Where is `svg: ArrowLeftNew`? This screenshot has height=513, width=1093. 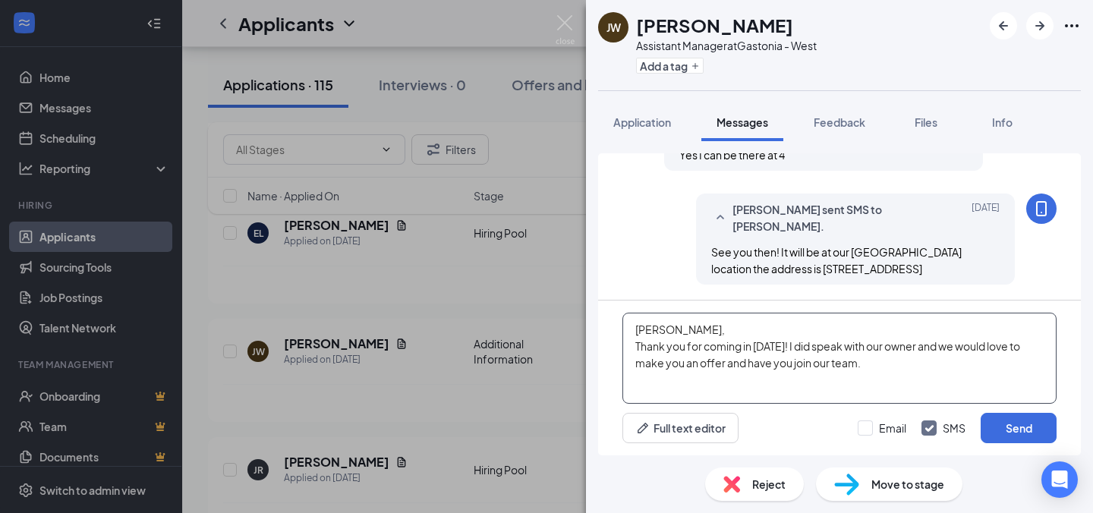 svg: ArrowLeftNew is located at coordinates (1004, 26).